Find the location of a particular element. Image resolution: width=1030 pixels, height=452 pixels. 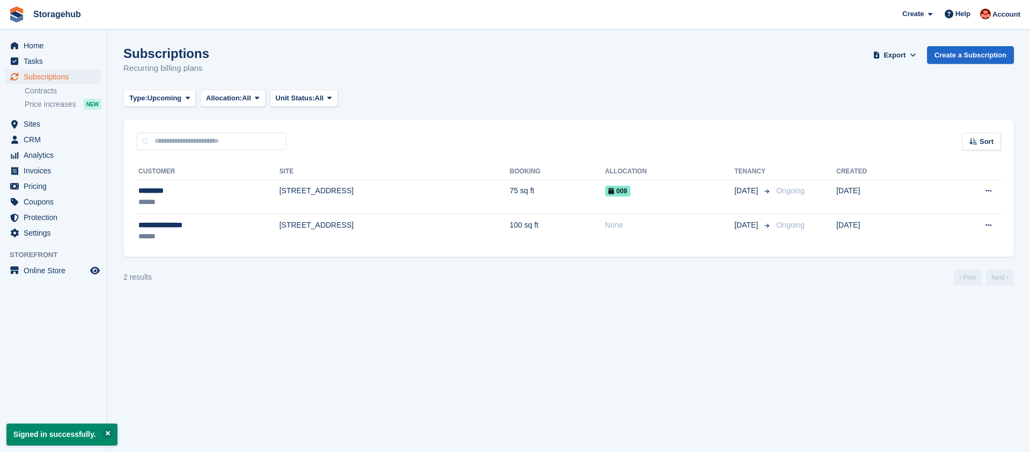

span: Account is located at coordinates (1007, 14).